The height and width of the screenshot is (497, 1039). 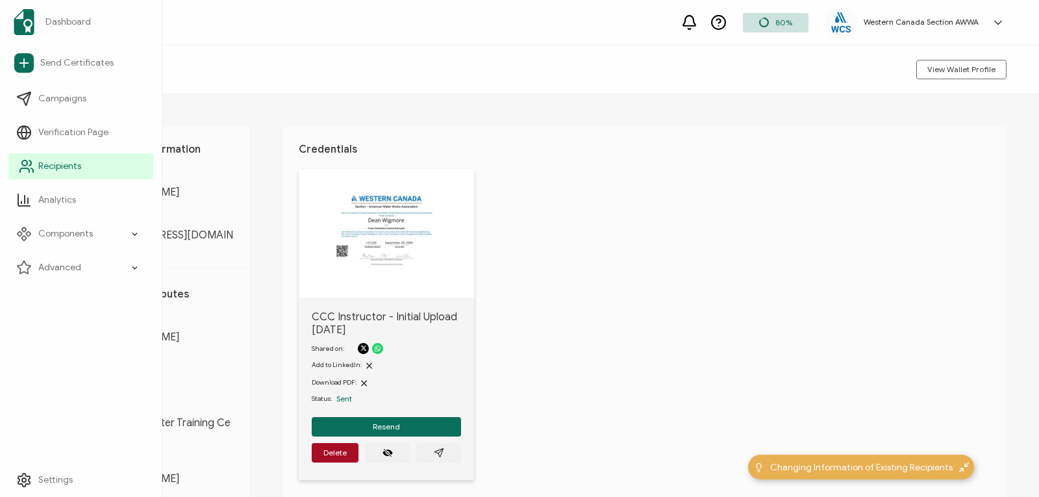 What do you see at coordinates (336, 364) in the screenshot?
I see `span: Add to LinkedIn:` at bounding box center [336, 364].